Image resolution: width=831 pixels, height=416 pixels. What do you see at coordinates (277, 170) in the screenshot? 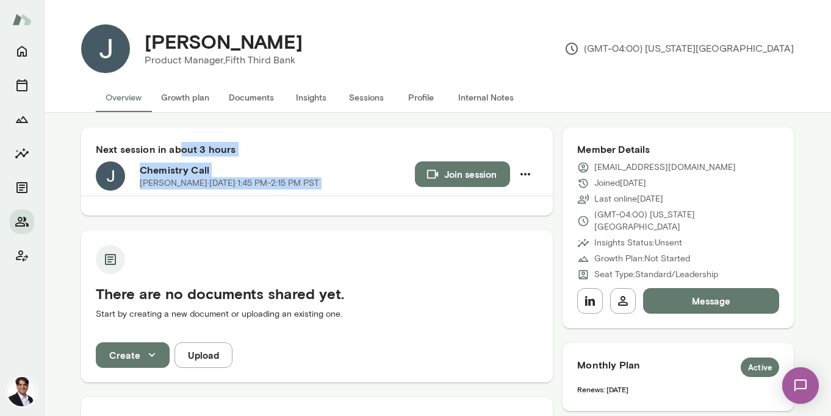
I see `h6: Chemistry Call` at bounding box center [277, 170].